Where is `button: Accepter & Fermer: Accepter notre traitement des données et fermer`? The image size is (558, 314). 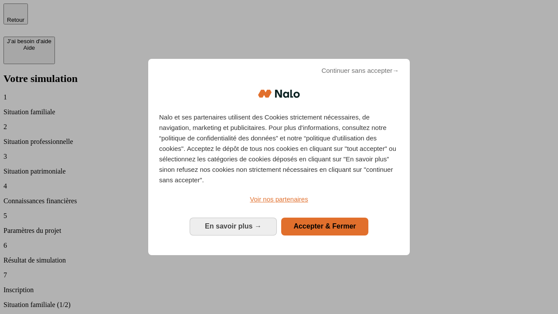 button: Accepter & Fermer: Accepter notre traitement des données et fermer is located at coordinates (325, 226).